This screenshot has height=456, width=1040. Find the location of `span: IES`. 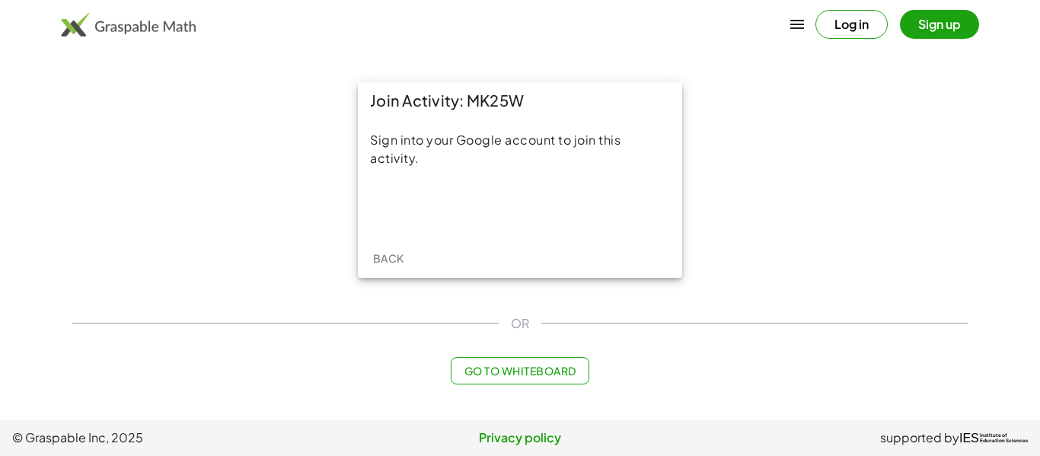

span: IES is located at coordinates (969, 438).